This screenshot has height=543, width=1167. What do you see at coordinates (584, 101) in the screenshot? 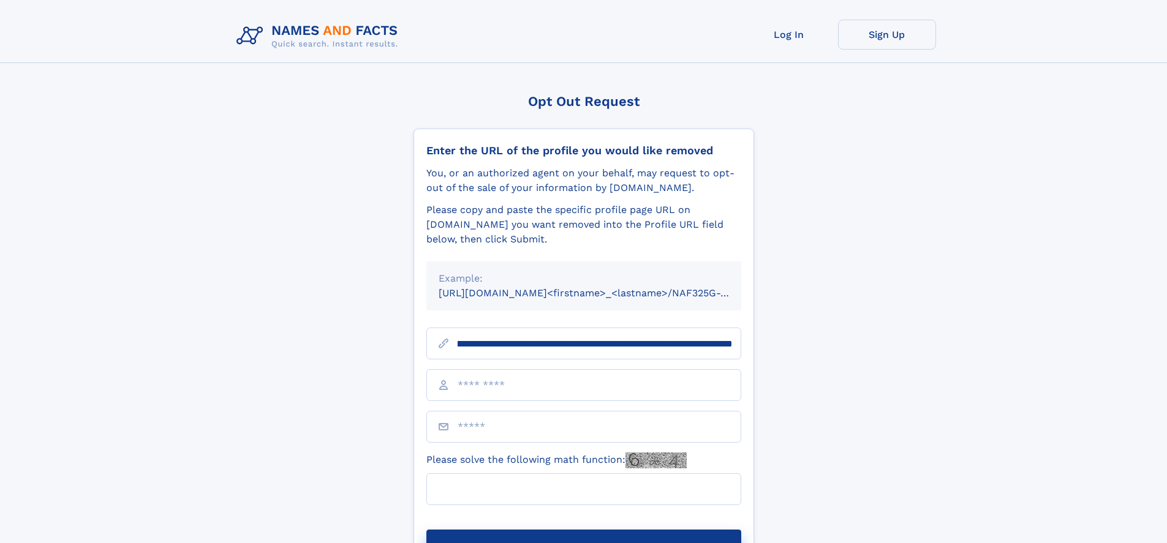
I see `div: Opt Out Request` at bounding box center [584, 101].